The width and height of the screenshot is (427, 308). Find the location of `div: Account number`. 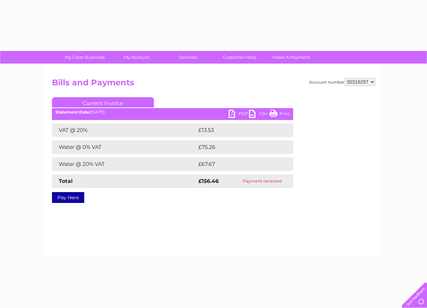

div: Account number is located at coordinates (342, 82).